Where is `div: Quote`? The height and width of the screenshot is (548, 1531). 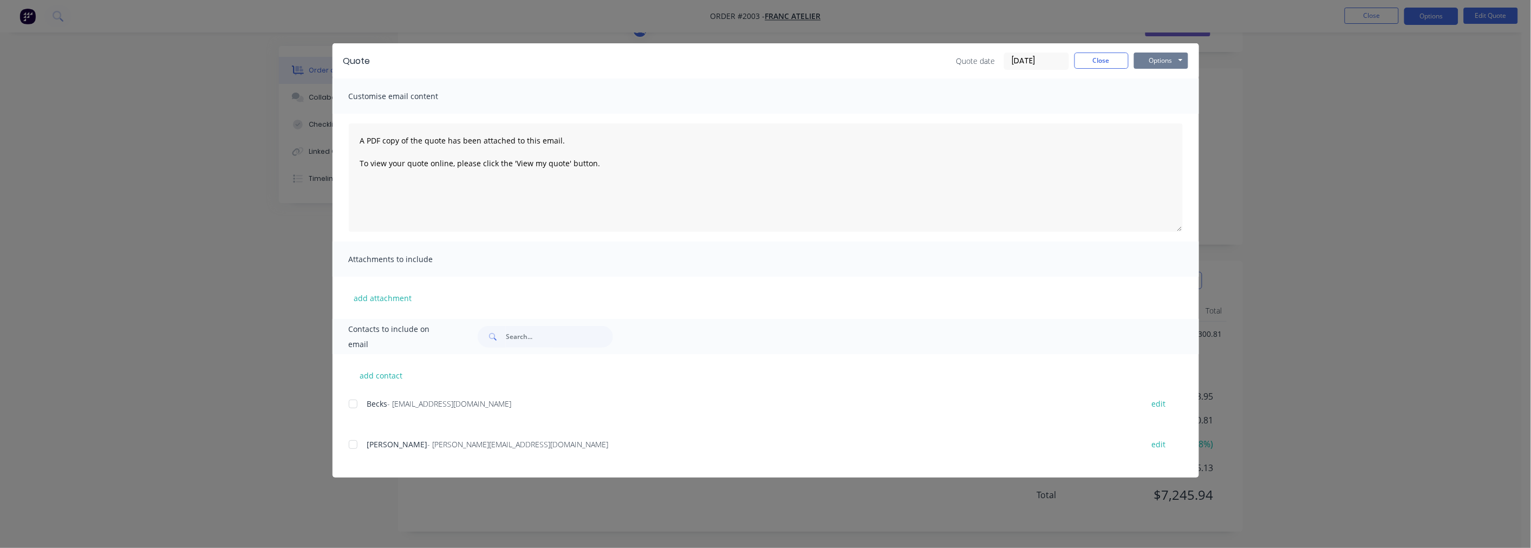
div: Quote is located at coordinates (357, 61).